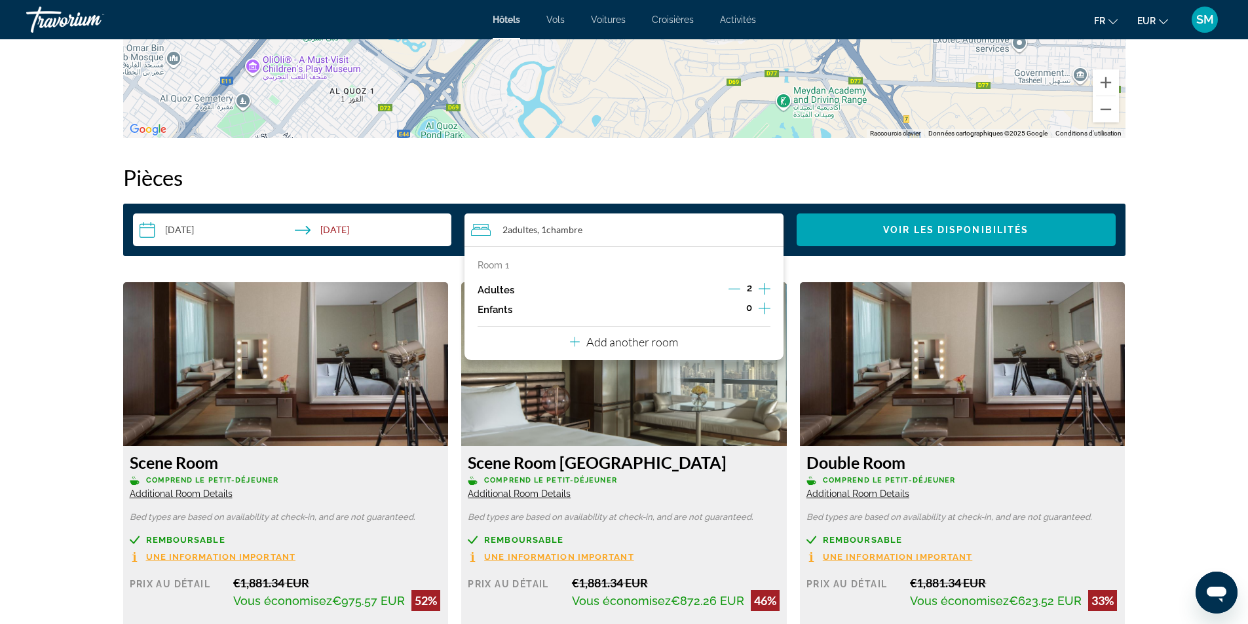  What do you see at coordinates (673, 20) in the screenshot?
I see `span: Croisières` at bounding box center [673, 20].